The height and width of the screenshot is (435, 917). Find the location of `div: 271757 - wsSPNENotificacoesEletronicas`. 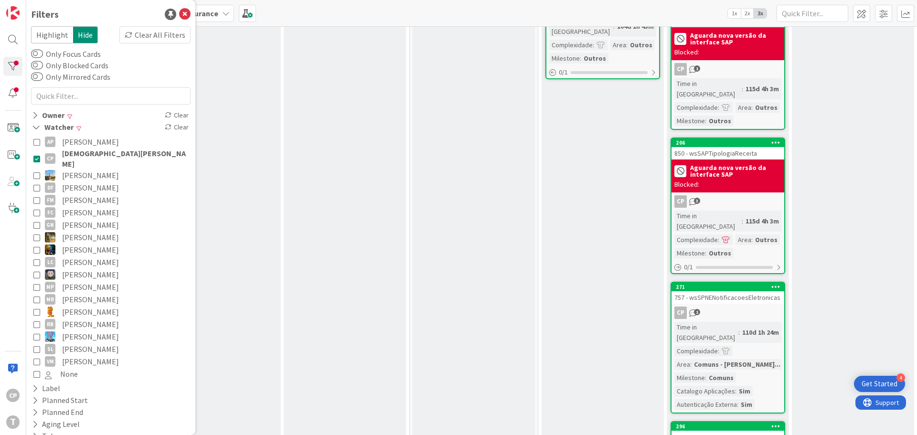

div: 271757 - wsSPNENotificacoesEletronicas is located at coordinates (728, 293).